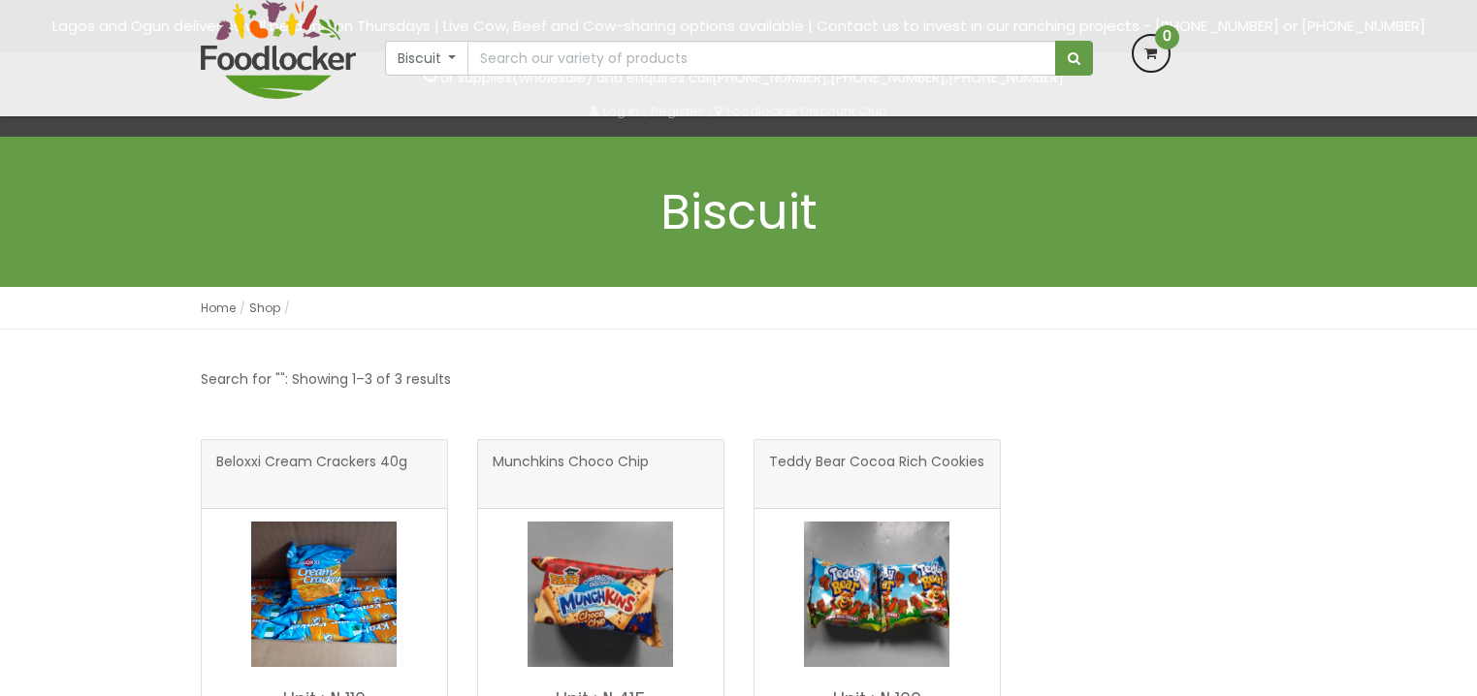 Image resolution: width=1477 pixels, height=696 pixels. Describe the element at coordinates (600, 594) in the screenshot. I see `img: Munchkins Choco Chip` at that location.